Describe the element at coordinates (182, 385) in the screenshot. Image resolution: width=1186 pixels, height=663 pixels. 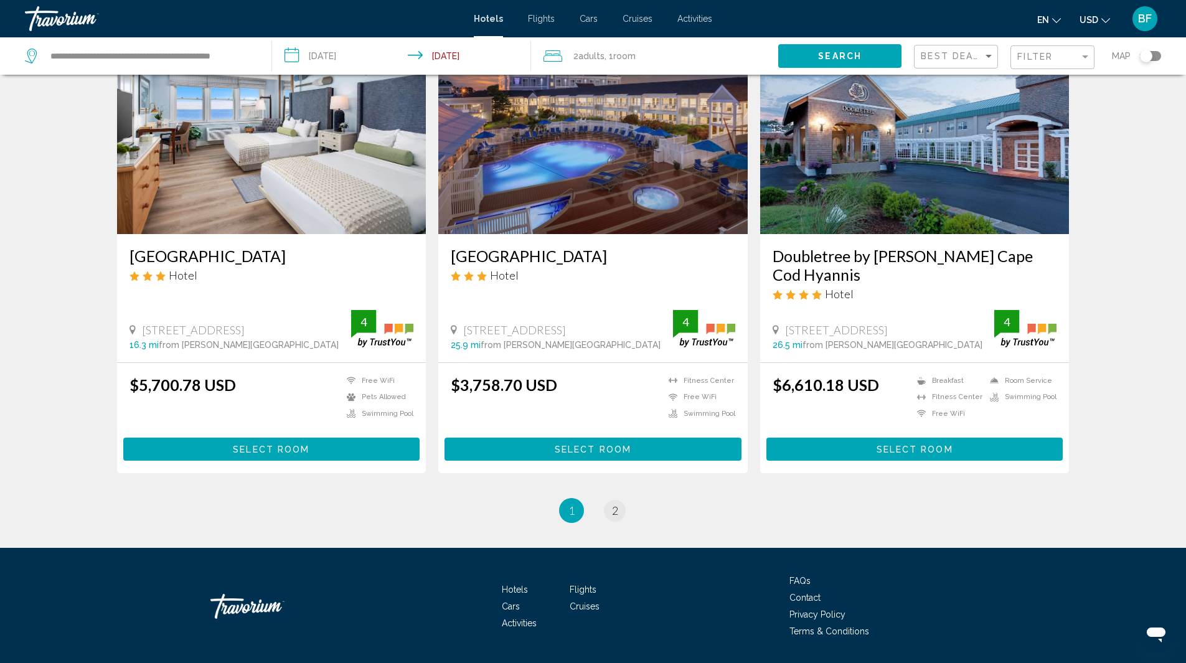
I see `ins: $5,700.78 USD` at that location.